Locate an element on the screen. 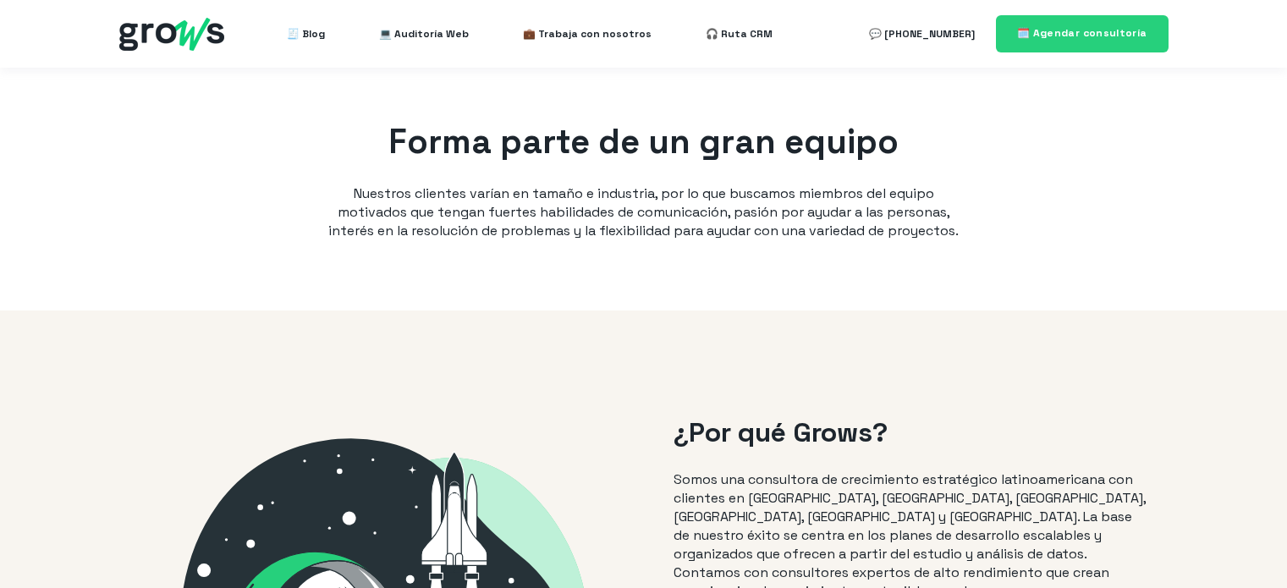 The height and width of the screenshot is (588, 1287). span: 🧾 Blog is located at coordinates (305, 34).